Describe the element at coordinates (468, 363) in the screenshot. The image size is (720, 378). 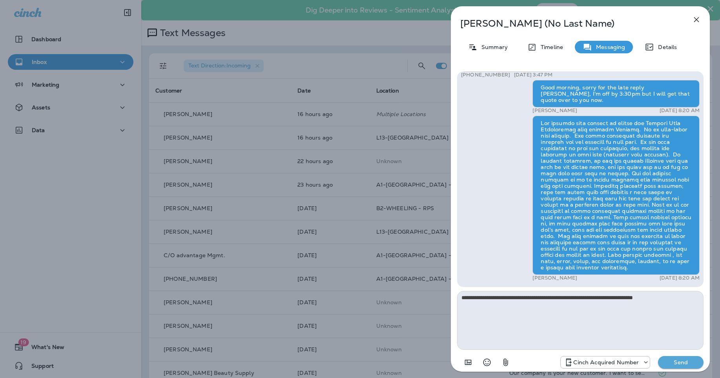
I see `button: Add in a premade template` at that location.